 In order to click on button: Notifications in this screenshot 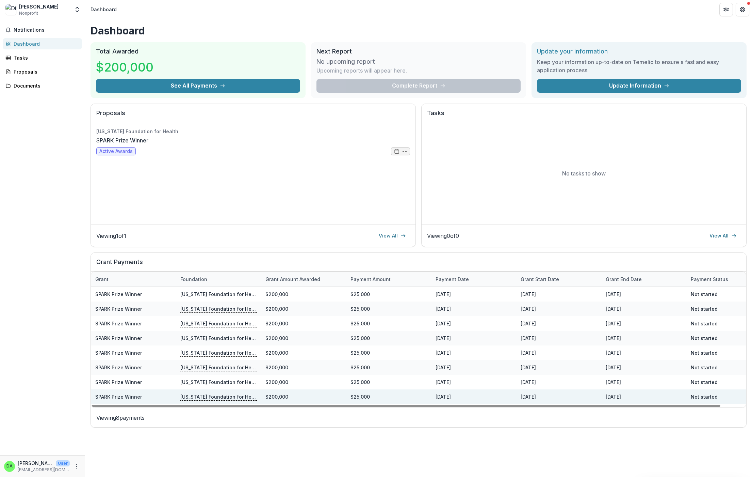, I will do `click(42, 30)`.